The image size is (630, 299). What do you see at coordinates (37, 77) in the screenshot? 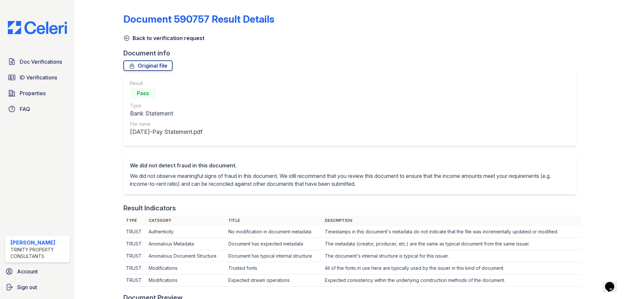
I see `a: ID Verifications` at bounding box center [37, 77].